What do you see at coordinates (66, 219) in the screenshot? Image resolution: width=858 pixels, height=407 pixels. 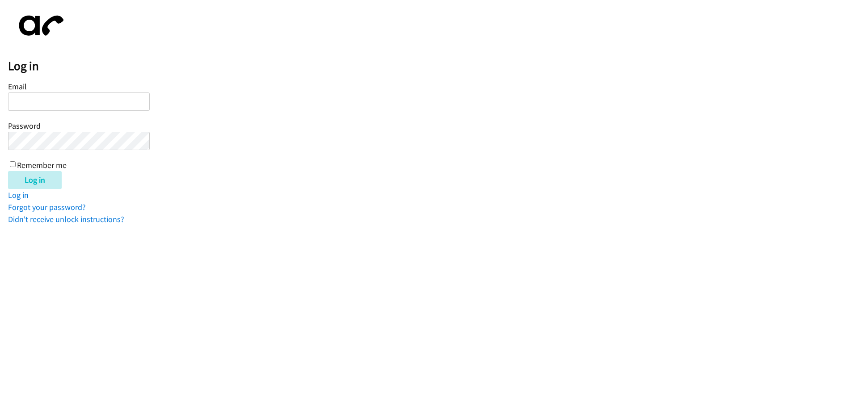 I see `a: Didn't receive unlock instructions?` at bounding box center [66, 219].